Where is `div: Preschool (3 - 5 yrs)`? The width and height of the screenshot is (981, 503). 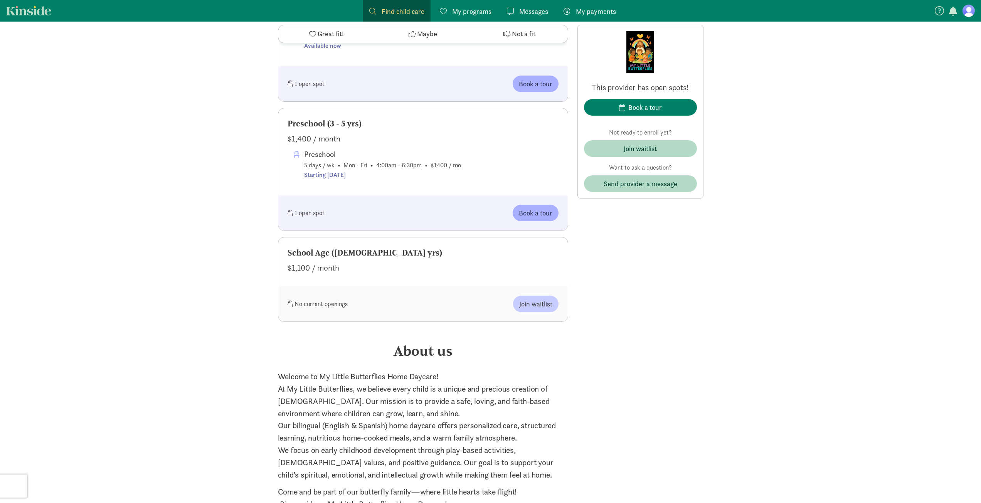 div: Preschool (3 - 5 yrs) is located at coordinates (423, 124).